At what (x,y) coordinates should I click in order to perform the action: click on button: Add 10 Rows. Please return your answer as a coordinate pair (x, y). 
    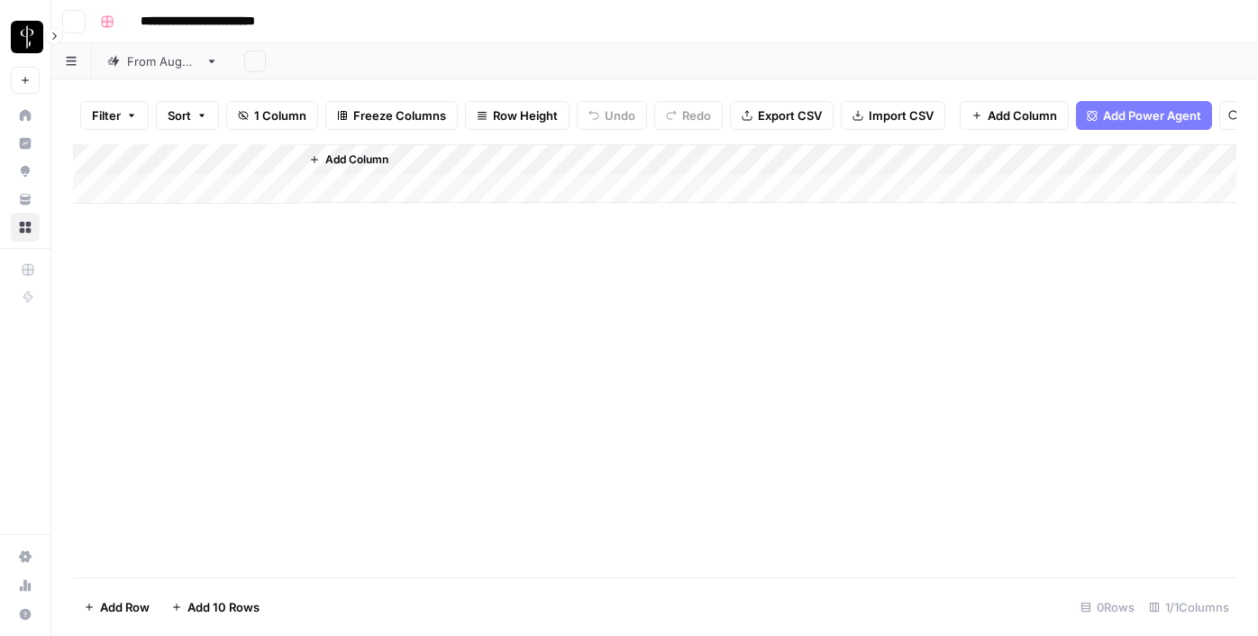
    Looking at the image, I should click on (215, 607).